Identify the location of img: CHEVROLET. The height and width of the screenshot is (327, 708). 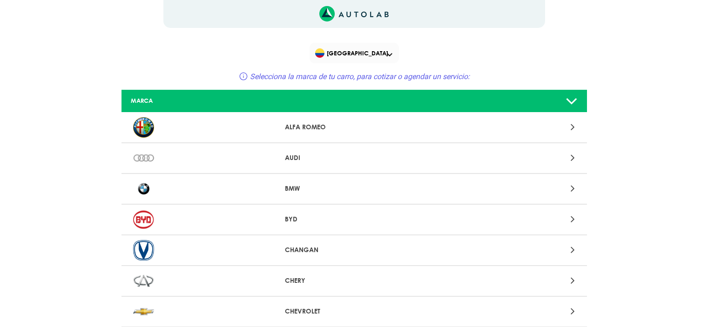
(143, 312).